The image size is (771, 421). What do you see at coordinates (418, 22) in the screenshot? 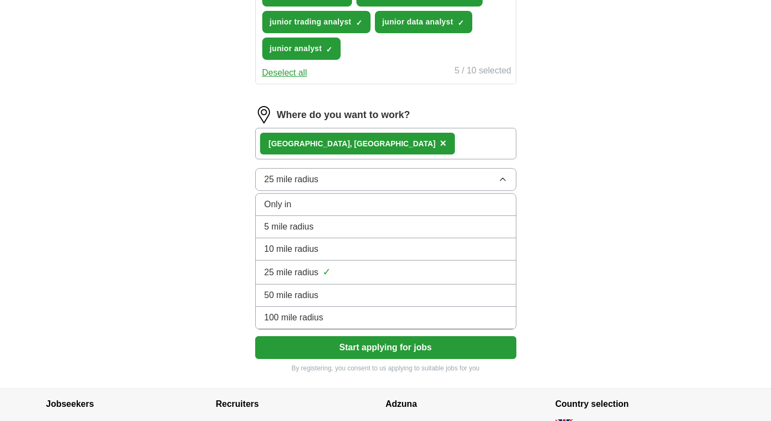
I see `span: junior data analyst` at bounding box center [418, 22].